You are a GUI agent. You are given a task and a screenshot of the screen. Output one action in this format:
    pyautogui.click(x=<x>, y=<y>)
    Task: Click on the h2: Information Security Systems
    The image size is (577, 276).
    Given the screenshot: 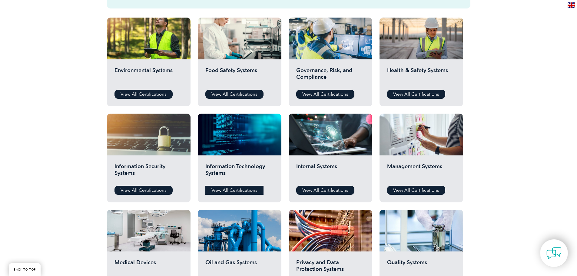 What is the action you would take?
    pyautogui.click(x=149, y=172)
    